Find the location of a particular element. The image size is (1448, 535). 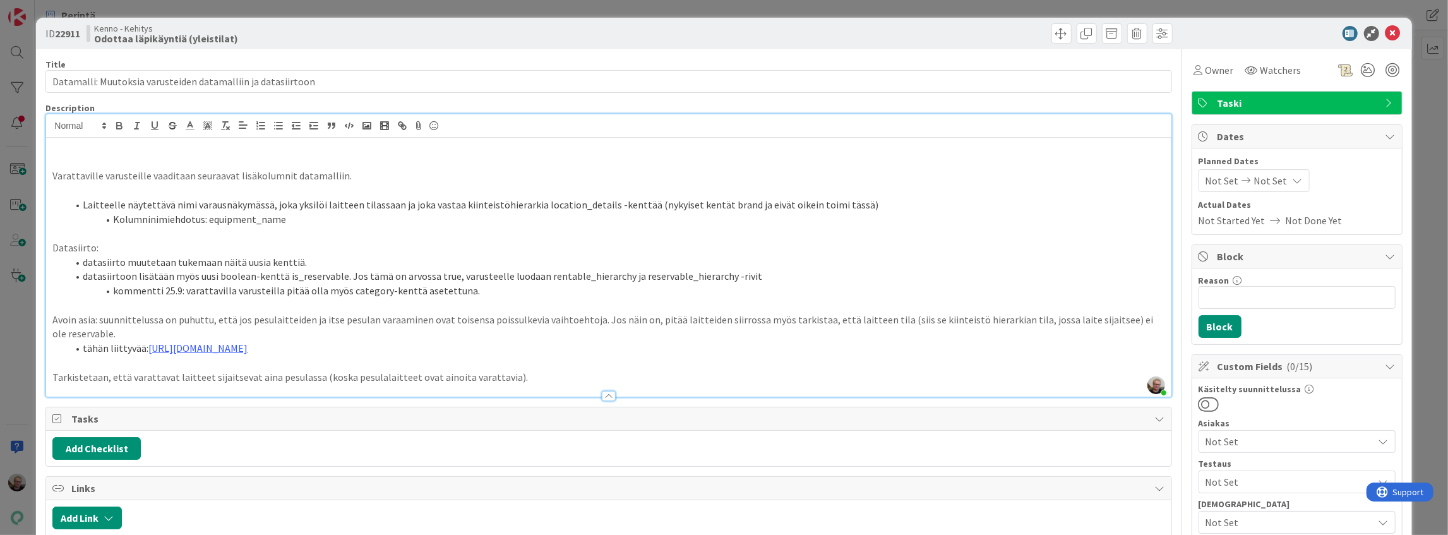

li: kommentti 25.9: varattavilla varusteilla pitää olla myös category-kenttä asetettuna. is located at coordinates (616, 291).